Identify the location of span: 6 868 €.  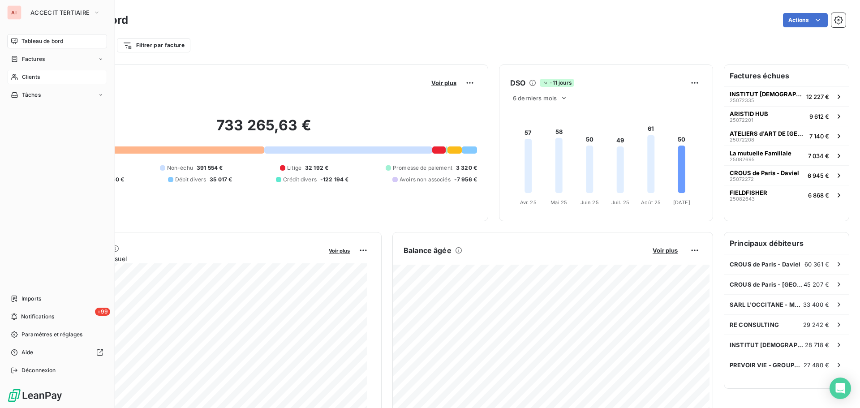
(819, 195).